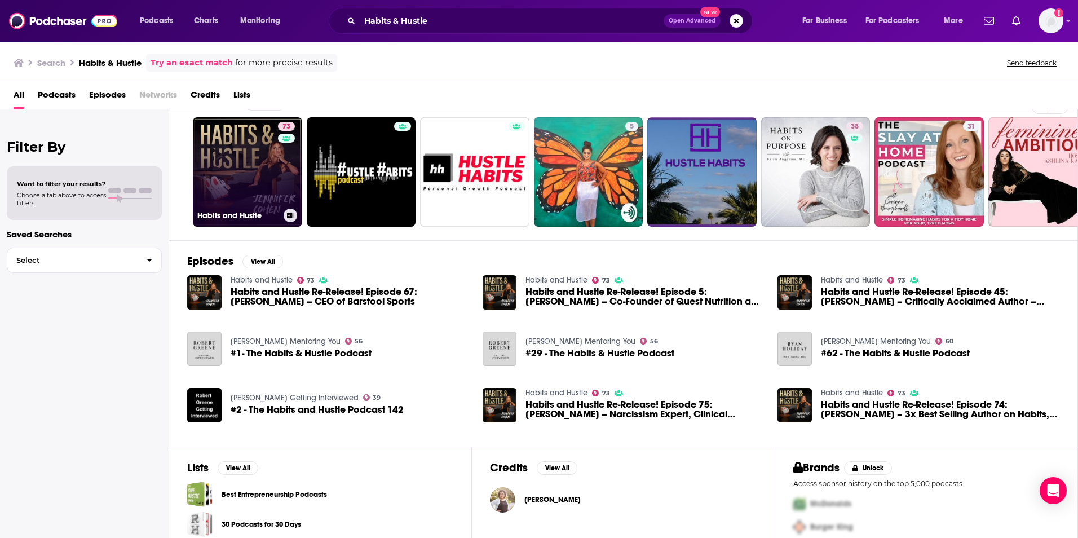 This screenshot has height=538, width=1078. I want to click on img: Habits and Hustle Re-Release! Episode 67: Erika Nardini – CEO of Barstool Sports, so click(204, 292).